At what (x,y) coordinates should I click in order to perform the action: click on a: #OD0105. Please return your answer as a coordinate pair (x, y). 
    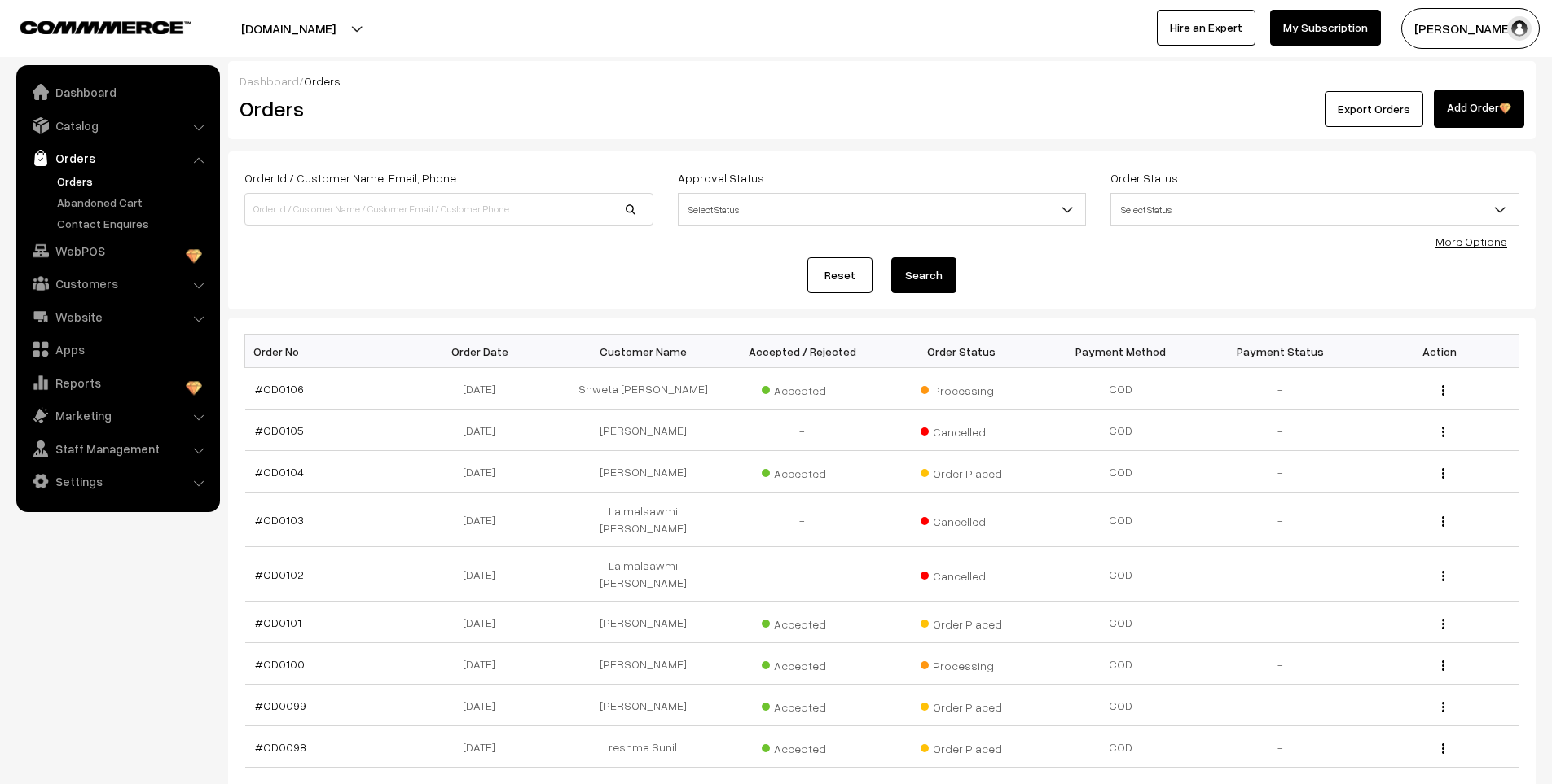
    Looking at the image, I should click on (279, 430).